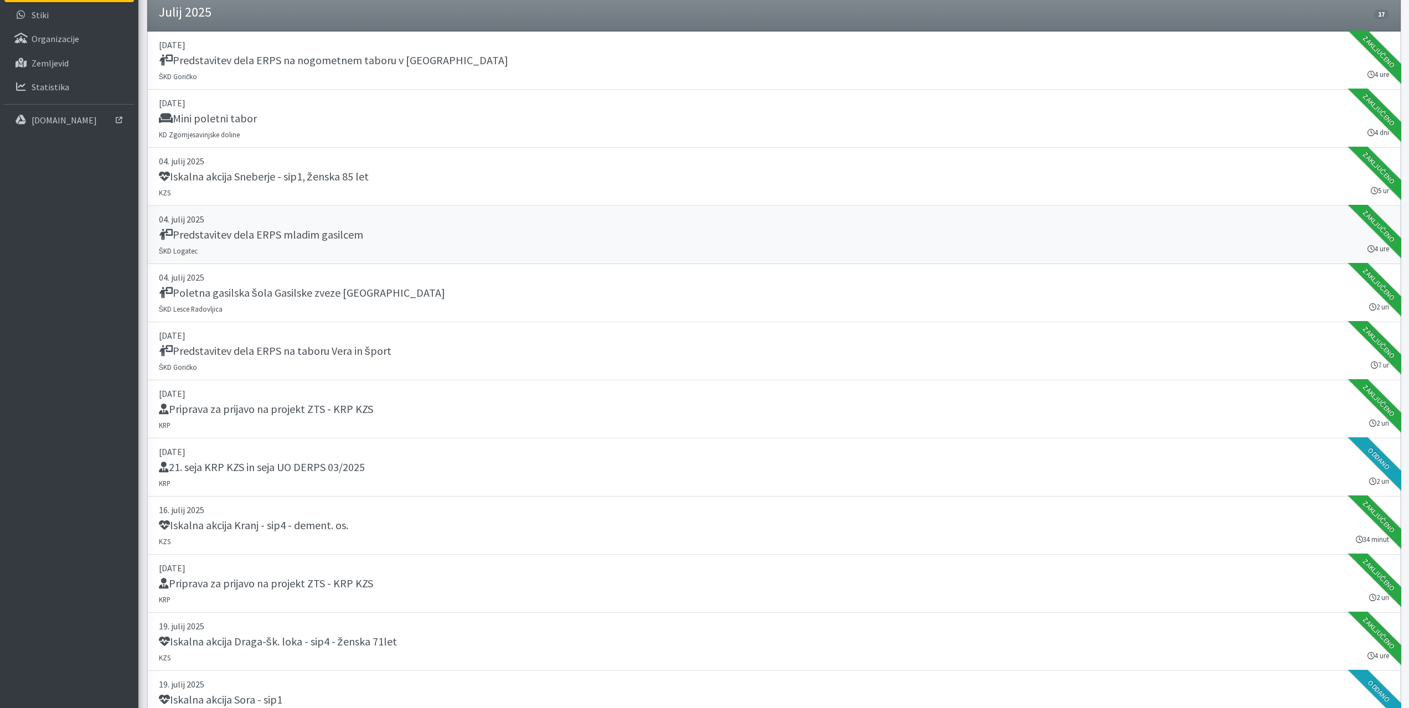 Image resolution: width=1409 pixels, height=708 pixels. Describe the element at coordinates (278, 641) in the screenshot. I see `h5: Iskalna akcija Draga-šk. loka - sip4 - ženska 71let` at that location.